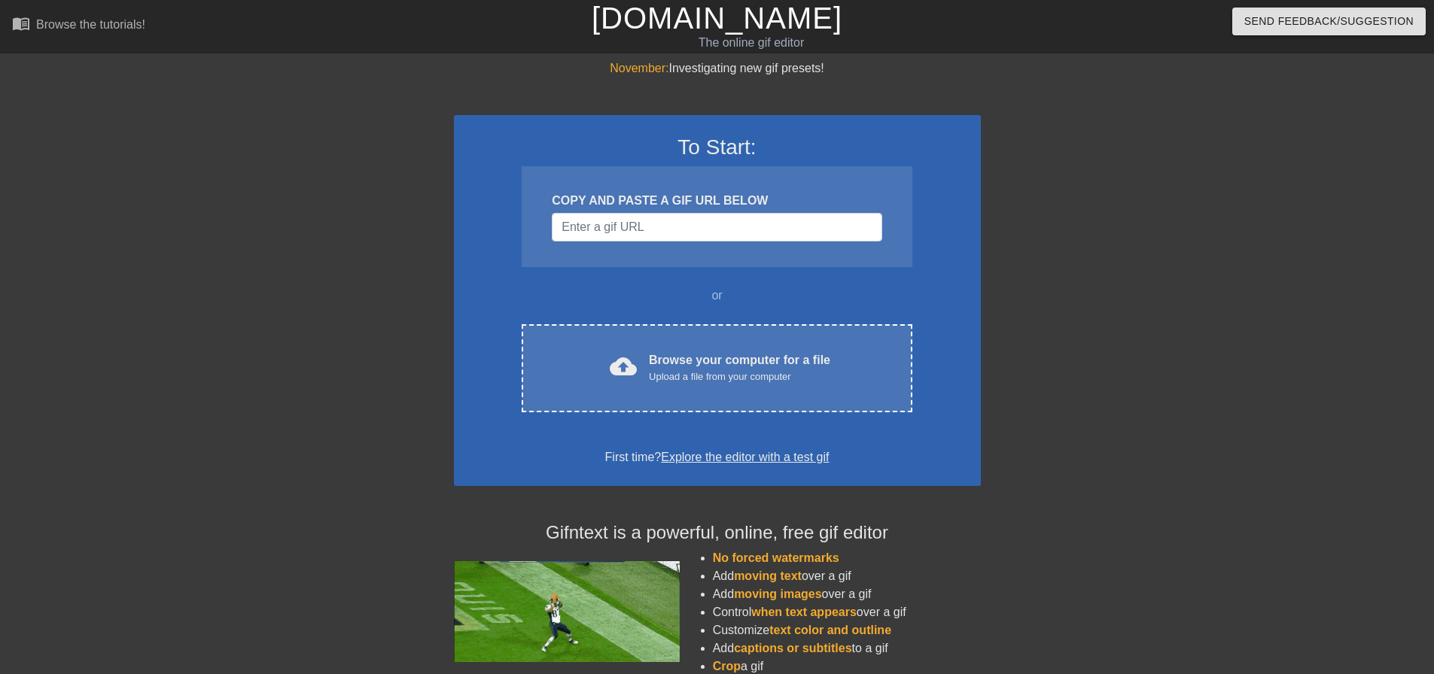 Image resolution: width=1434 pixels, height=674 pixels. I want to click on span: menu_book, so click(21, 23).